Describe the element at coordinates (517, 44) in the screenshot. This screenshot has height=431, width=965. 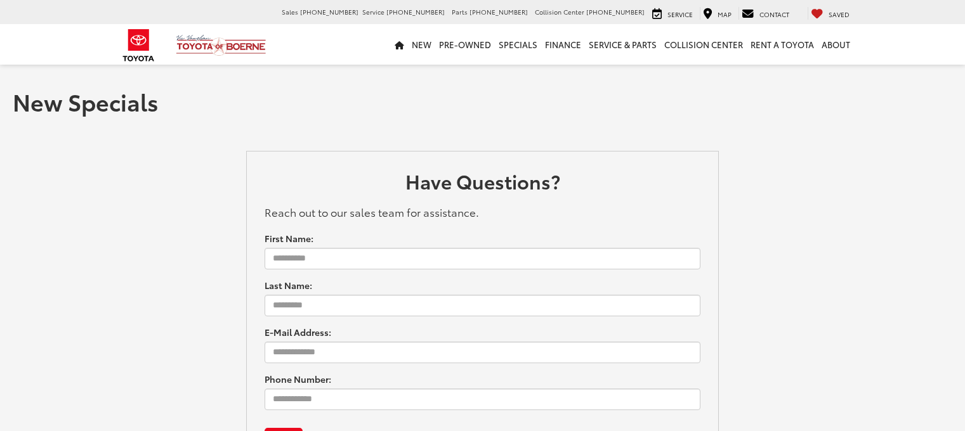
I see `a: Specials` at that location.